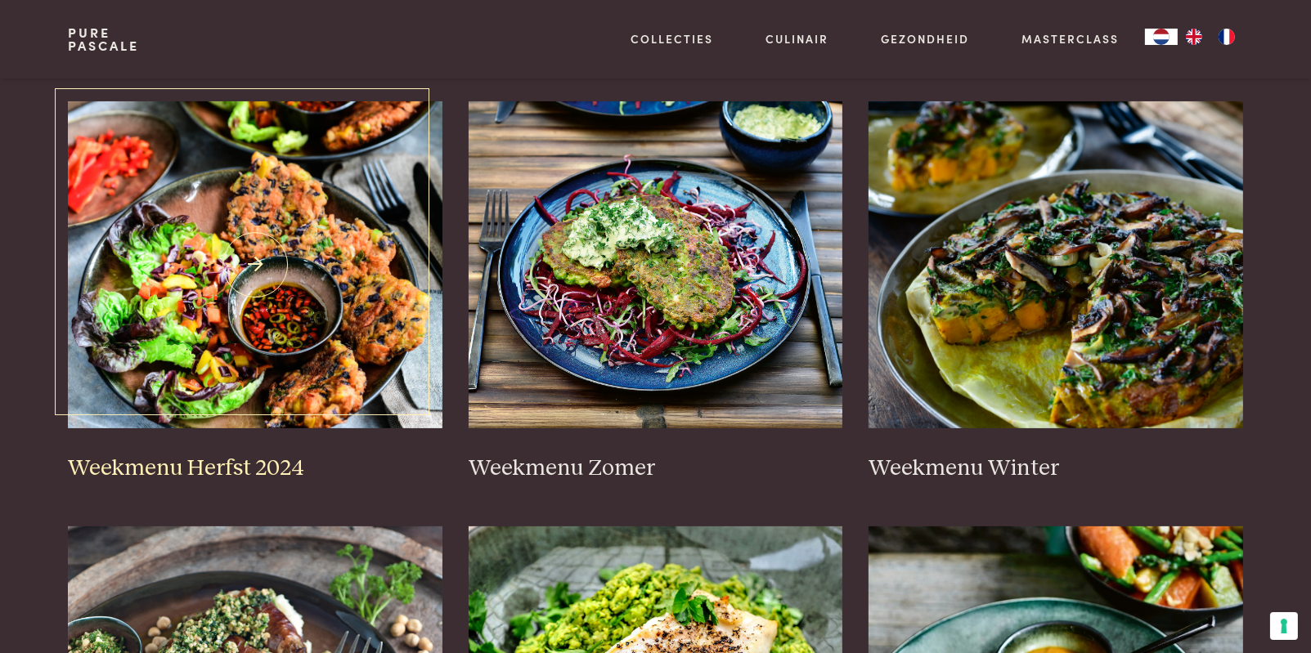 The height and width of the screenshot is (653, 1311). Describe the element at coordinates (656, 292) in the screenshot. I see `a: Weekmenu Zomer Weekmenu Zomer` at that location.